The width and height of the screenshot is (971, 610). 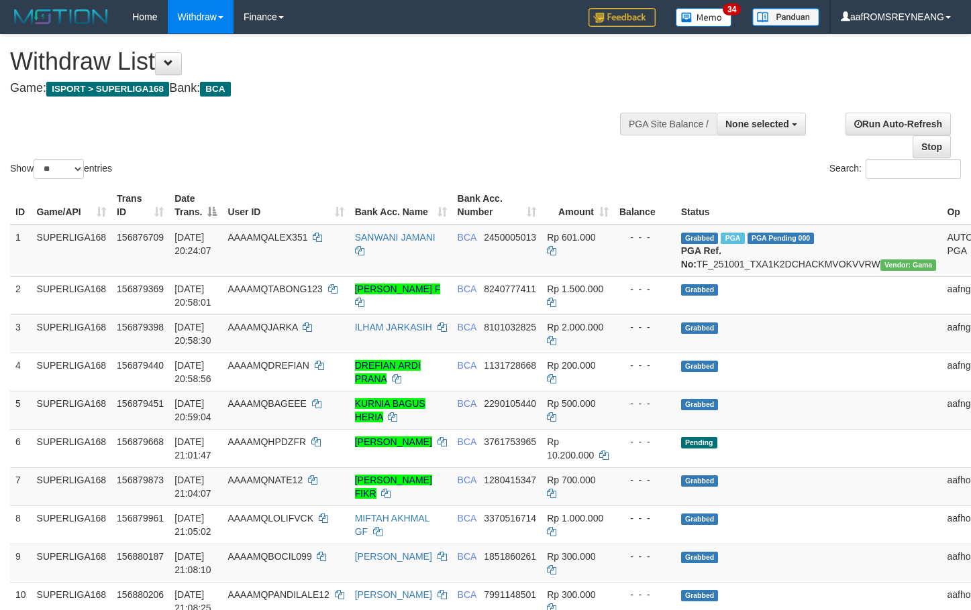 What do you see at coordinates (140, 237) in the screenshot?
I see `span: 156876709` at bounding box center [140, 237].